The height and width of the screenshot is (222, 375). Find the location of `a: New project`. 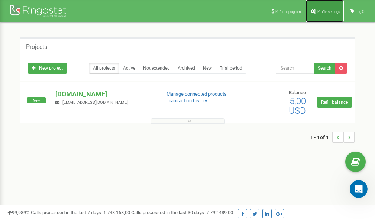

a: New project is located at coordinates (47, 68).